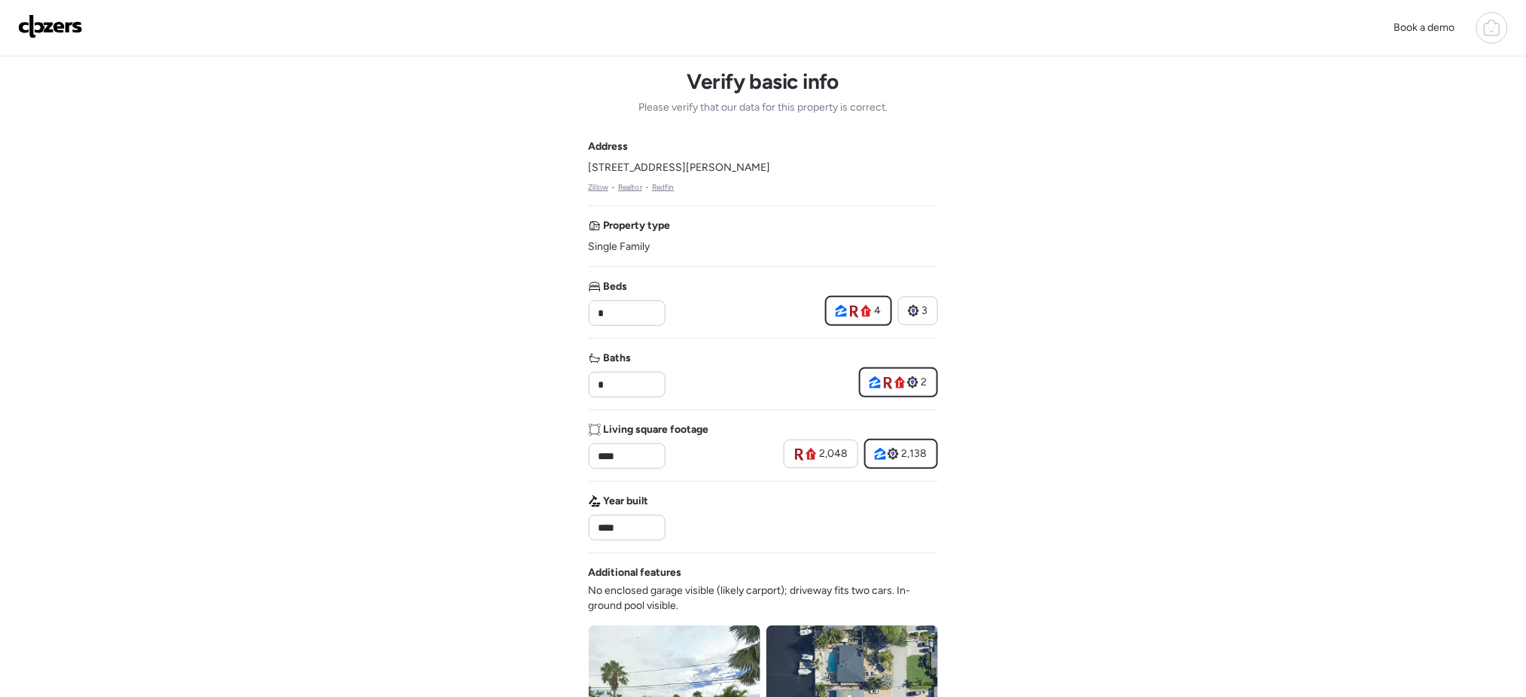  What do you see at coordinates (1425, 27) in the screenshot?
I see `span: Book a demo` at bounding box center [1425, 27].